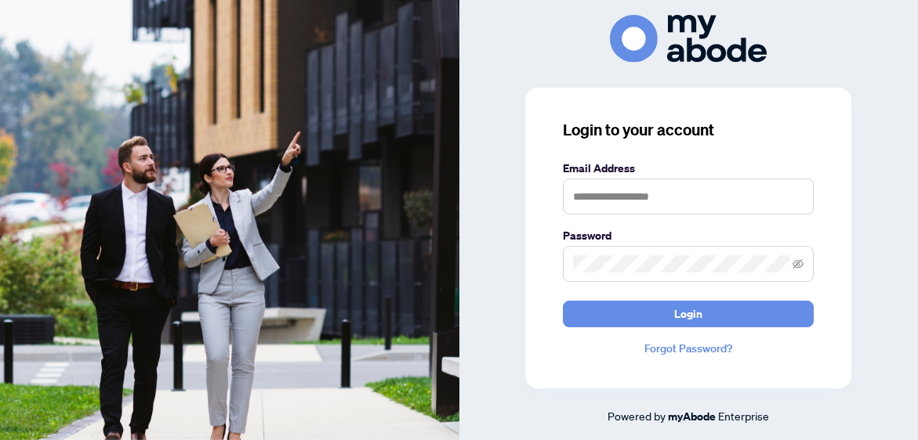  Describe the element at coordinates (688, 168) in the screenshot. I see `label: Email Address` at that location.